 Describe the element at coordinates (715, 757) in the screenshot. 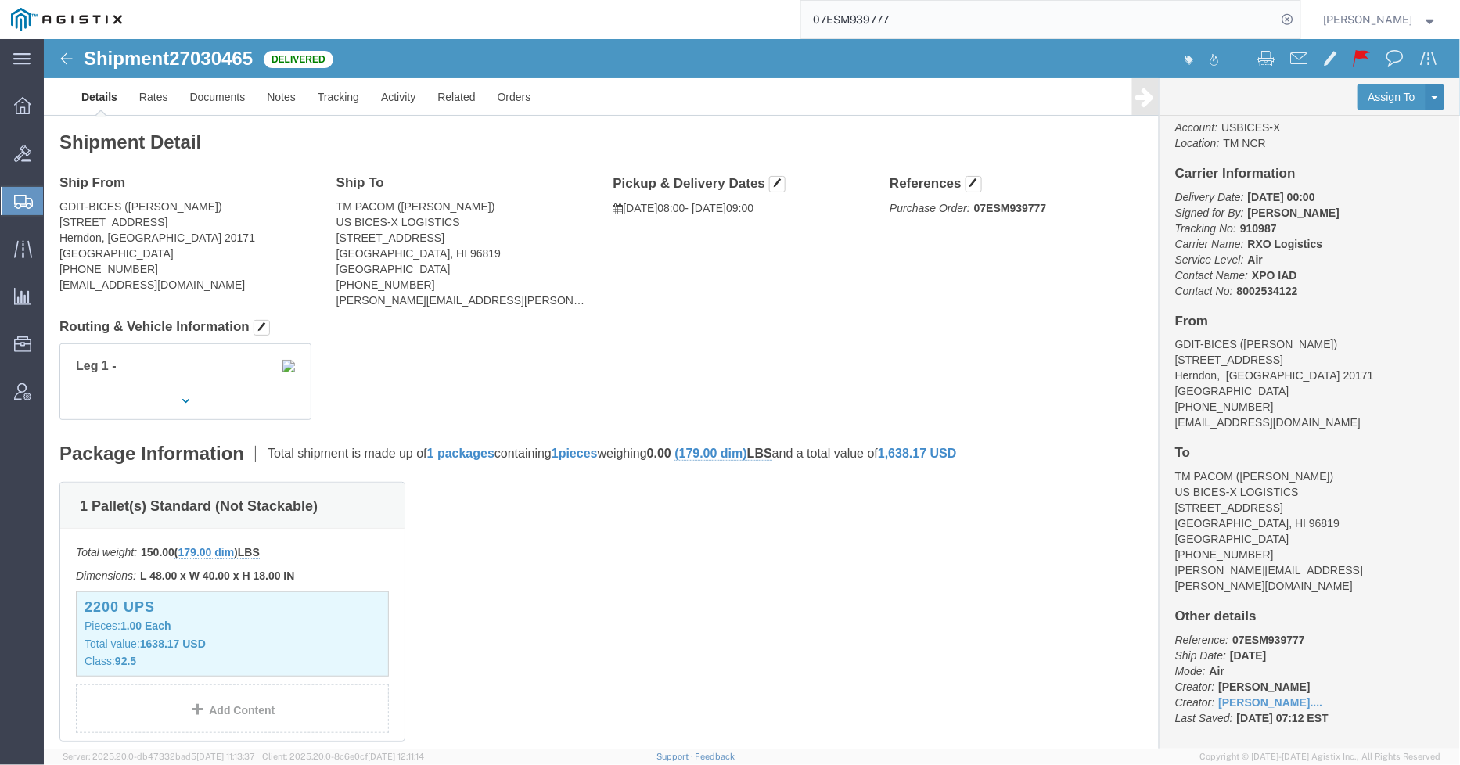

I see `a: Feedback` at that location.